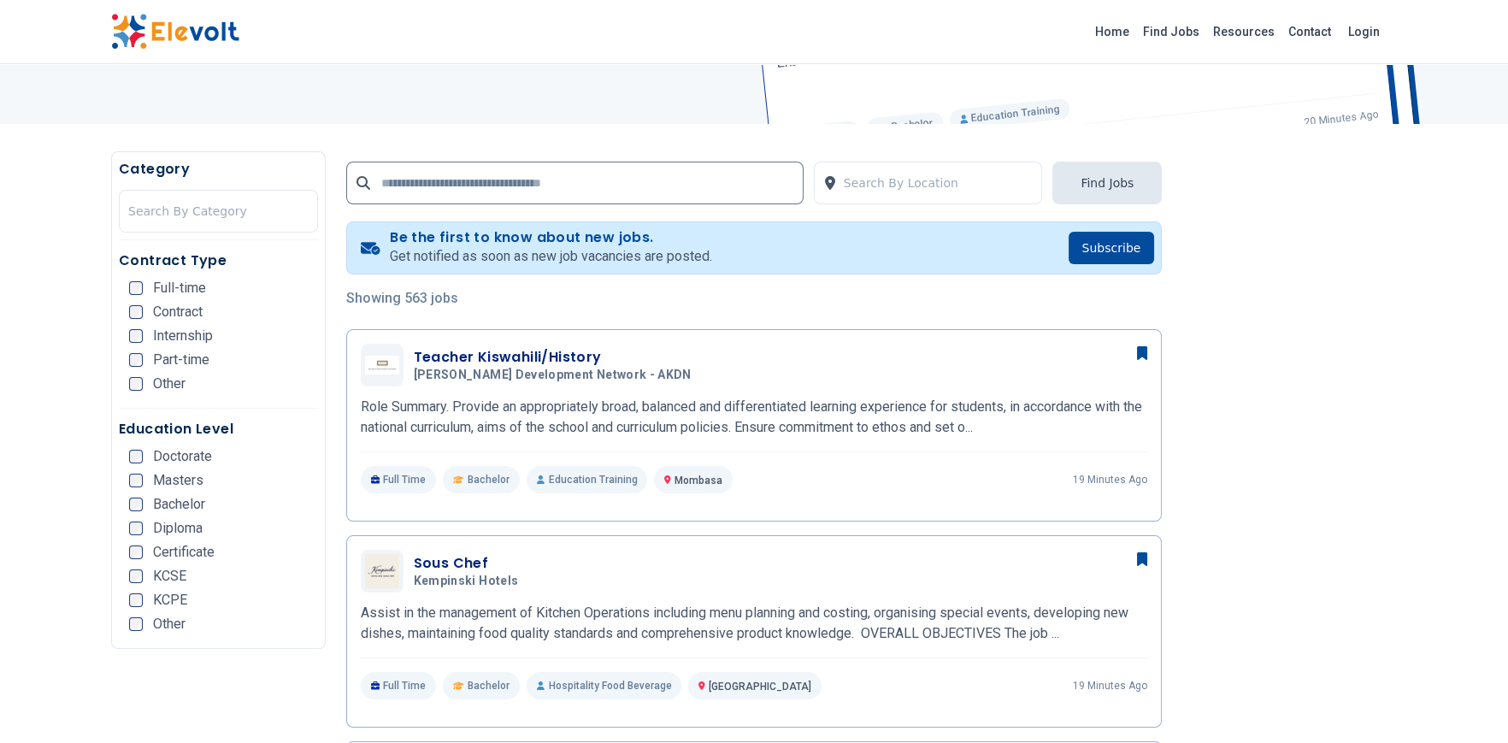 The width and height of the screenshot is (1508, 743). I want to click on span: Doctorate, so click(182, 457).